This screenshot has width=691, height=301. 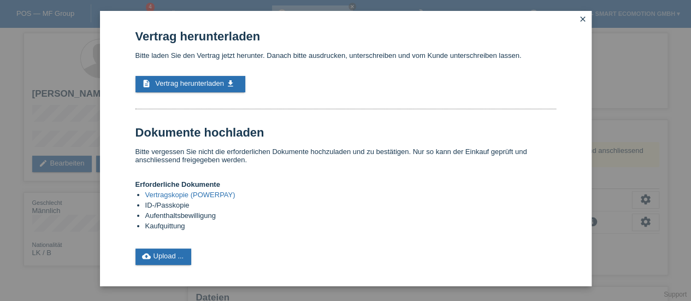 What do you see at coordinates (146, 256) in the screenshot?
I see `i: cloud_upload` at bounding box center [146, 256].